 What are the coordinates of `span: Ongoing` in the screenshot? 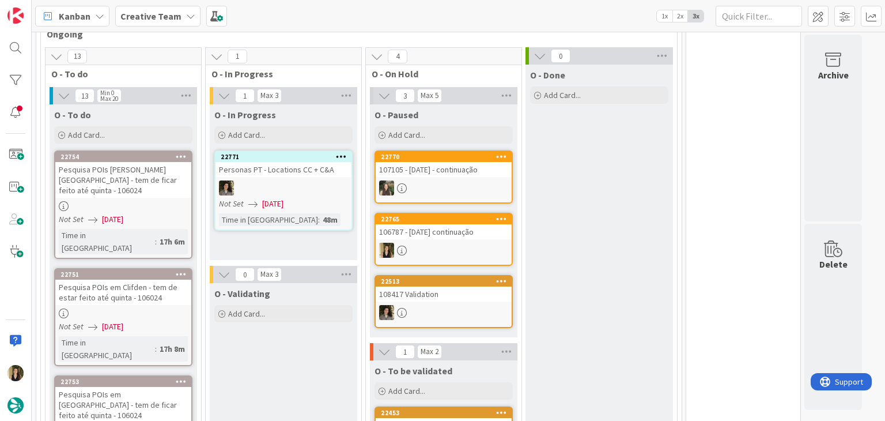 It's located at (354, 34).